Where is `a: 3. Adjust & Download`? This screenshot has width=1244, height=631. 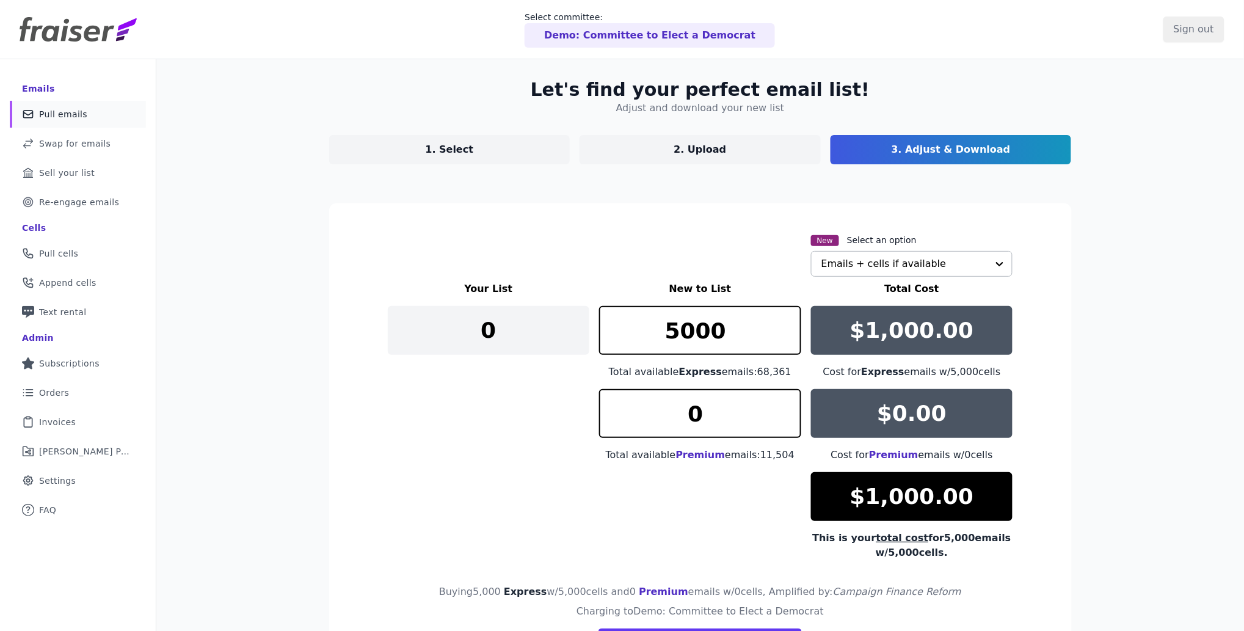
a: 3. Adjust & Download is located at coordinates (951, 150).